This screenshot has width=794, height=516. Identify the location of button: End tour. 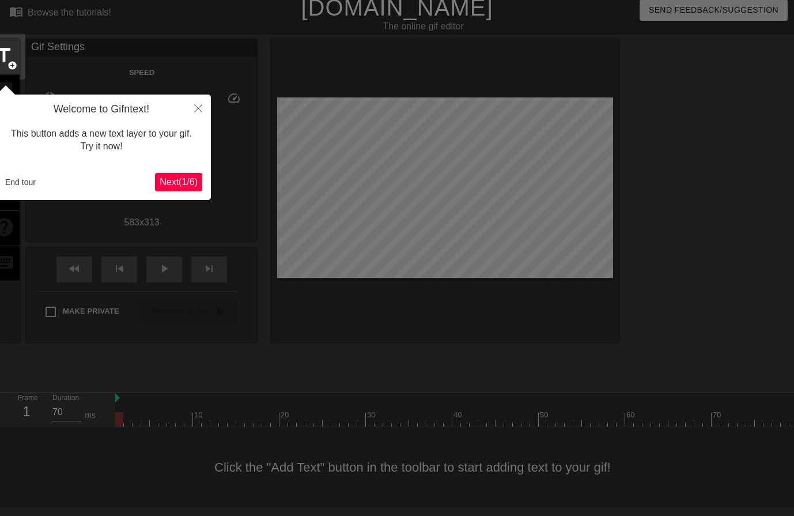
(20, 182).